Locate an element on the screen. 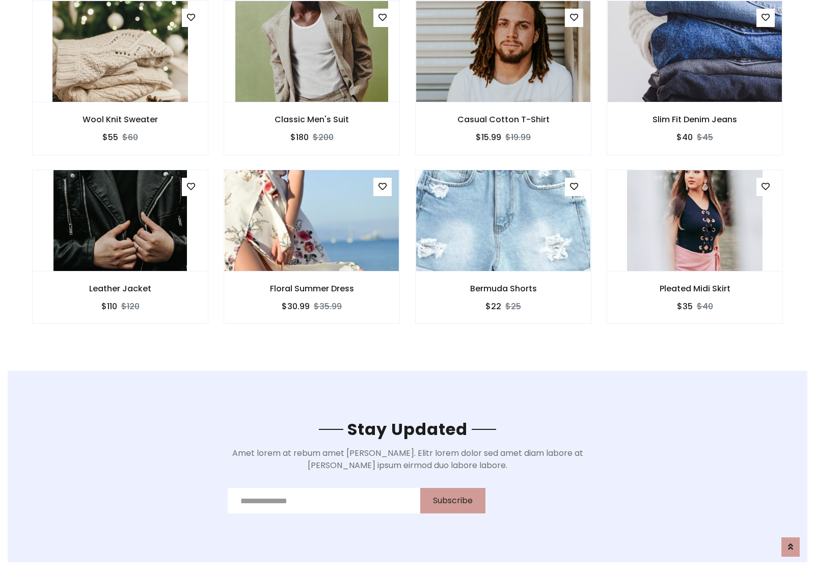  h6: $22 is located at coordinates (493, 306).